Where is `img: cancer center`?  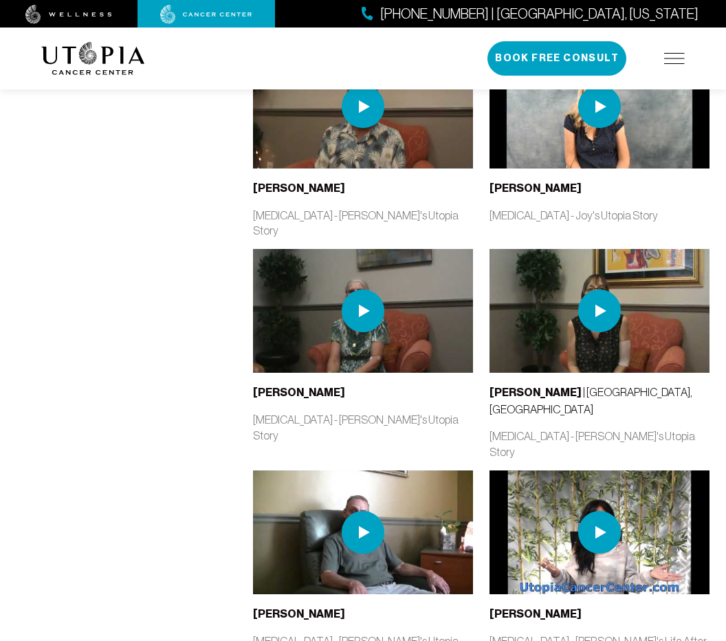 img: cancer center is located at coordinates (206, 14).